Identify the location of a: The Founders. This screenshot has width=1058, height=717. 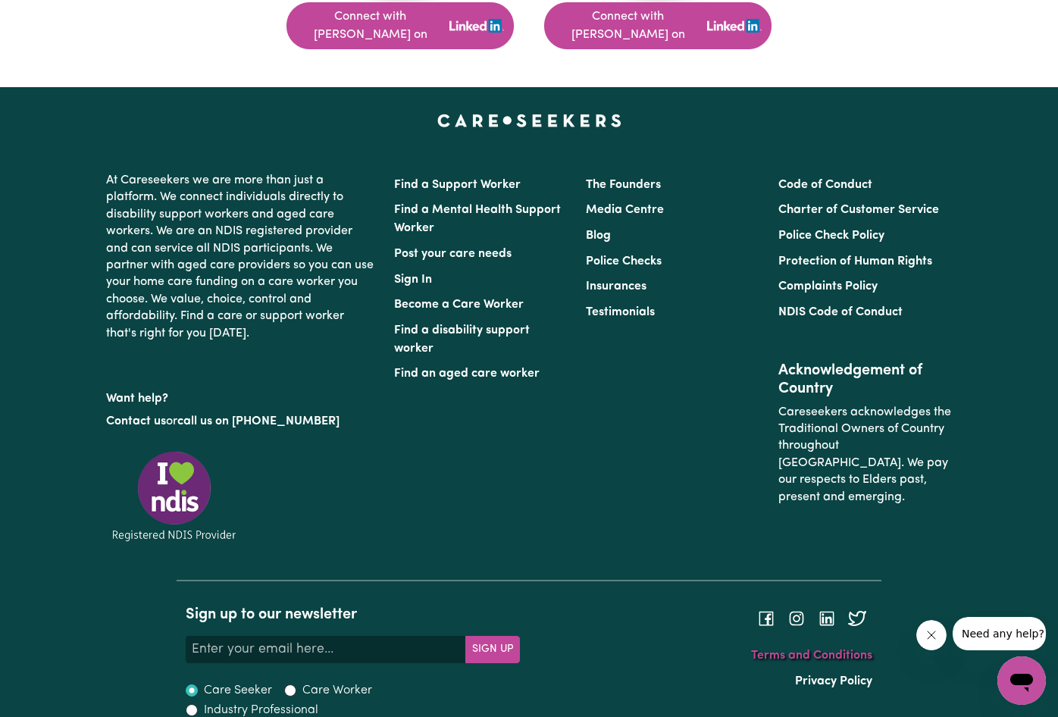
(623, 185).